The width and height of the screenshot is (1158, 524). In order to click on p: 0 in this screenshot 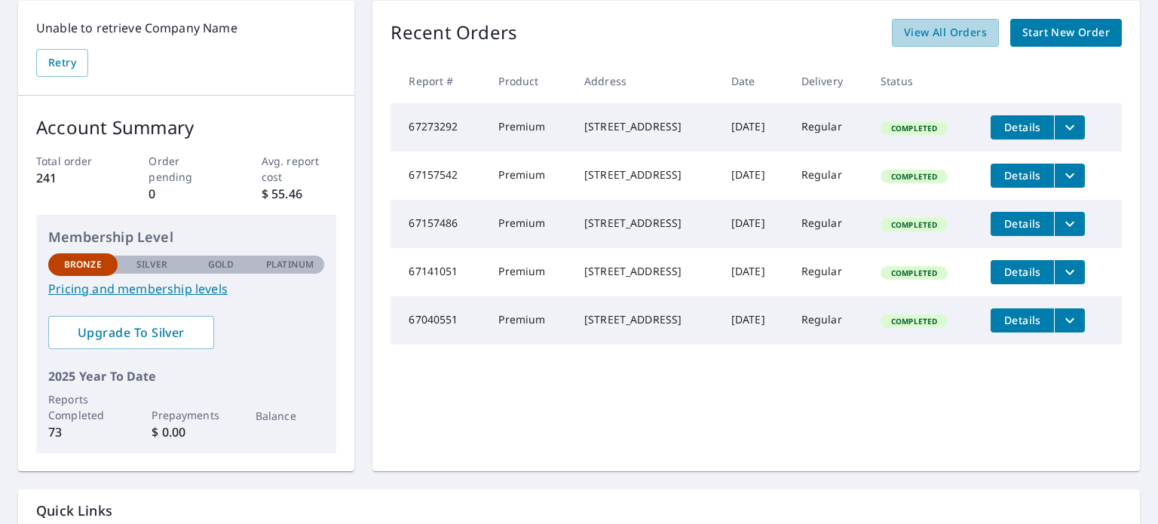, I will do `click(186, 194)`.